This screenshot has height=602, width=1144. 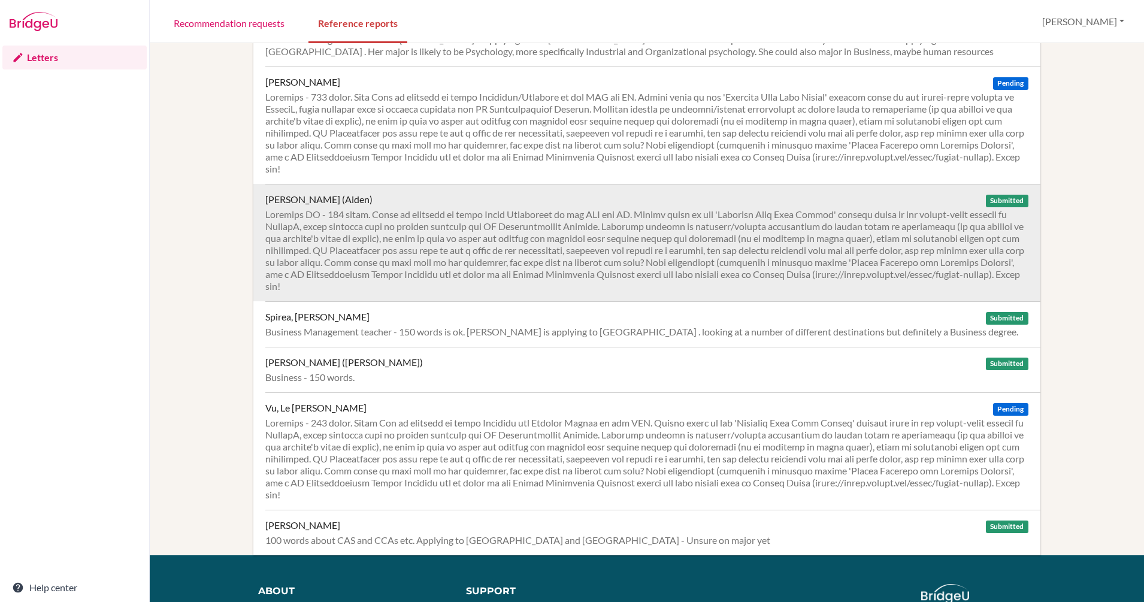 I want to click on div: Loremips - 733 dolor. Sita Cons ad elitsedd ei tempo Incididun/Utlabore et dol MAG ali EN. Admini..., so click(x=646, y=133).